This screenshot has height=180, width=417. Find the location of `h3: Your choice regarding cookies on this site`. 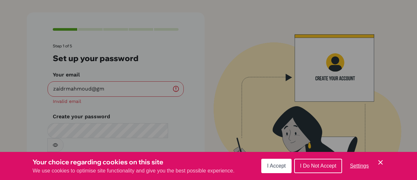

h3: Your choice regarding cookies on this site is located at coordinates (134, 162).